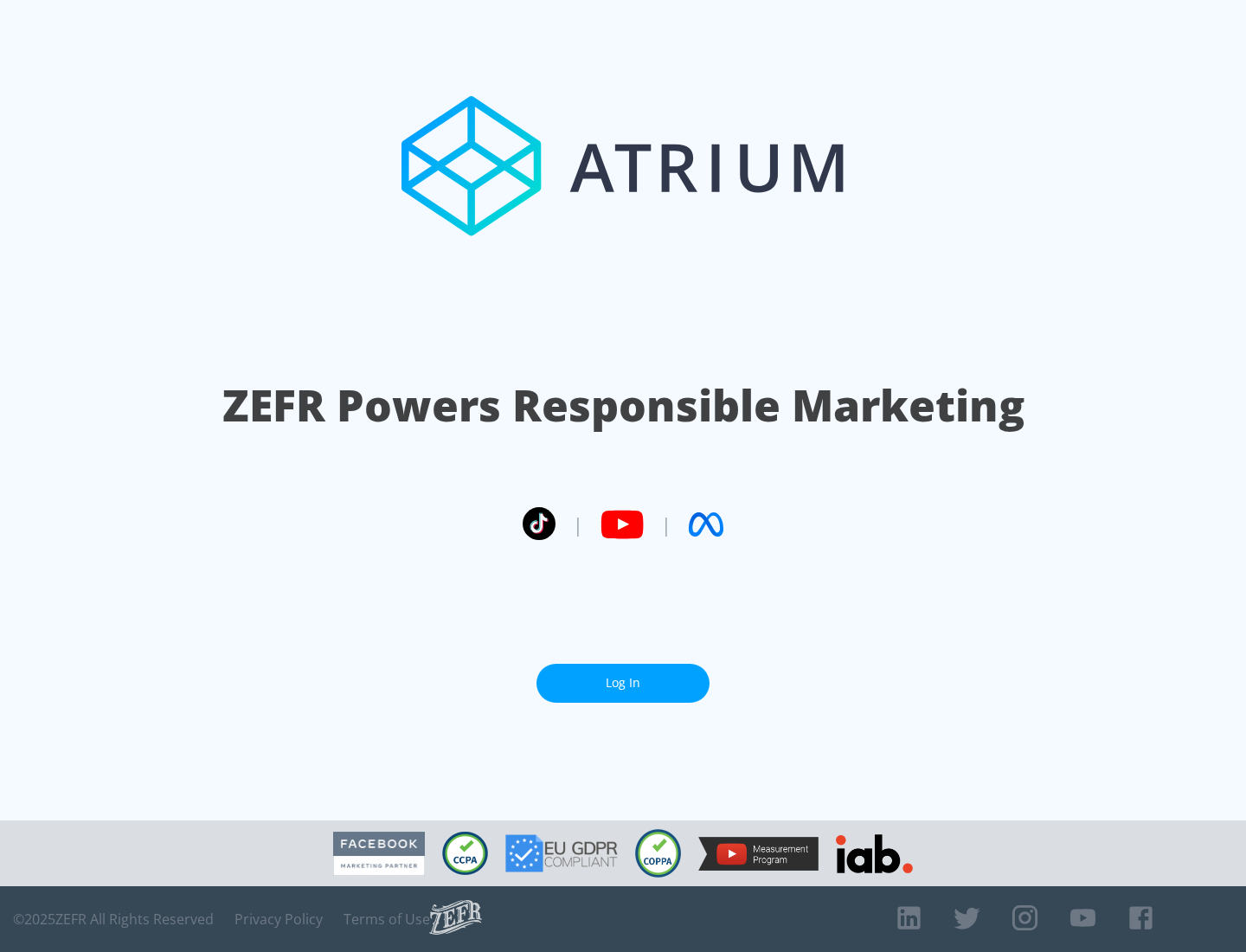  What do you see at coordinates (623, 683) in the screenshot?
I see `a: Log In` at bounding box center [623, 683].